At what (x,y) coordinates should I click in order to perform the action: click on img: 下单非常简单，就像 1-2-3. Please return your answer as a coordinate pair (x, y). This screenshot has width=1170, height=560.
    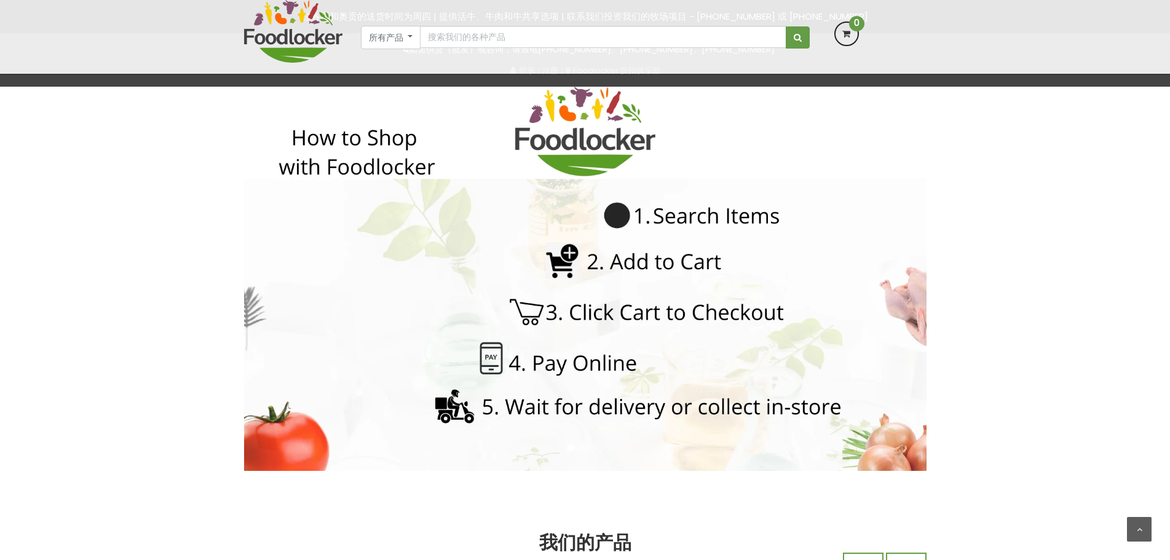
    Looking at the image, I should click on (585, 278).